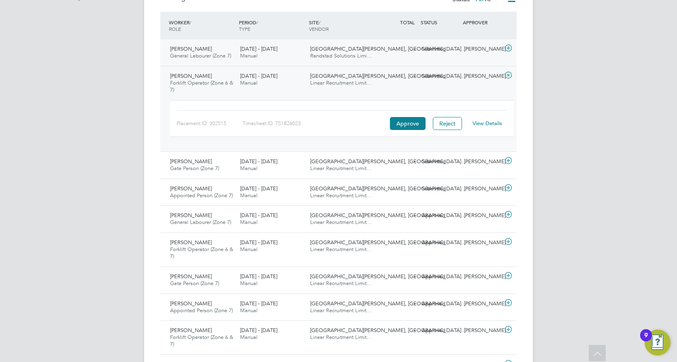 The height and width of the screenshot is (362, 677). Describe the element at coordinates (448, 124) in the screenshot. I see `button: Reject` at that location.